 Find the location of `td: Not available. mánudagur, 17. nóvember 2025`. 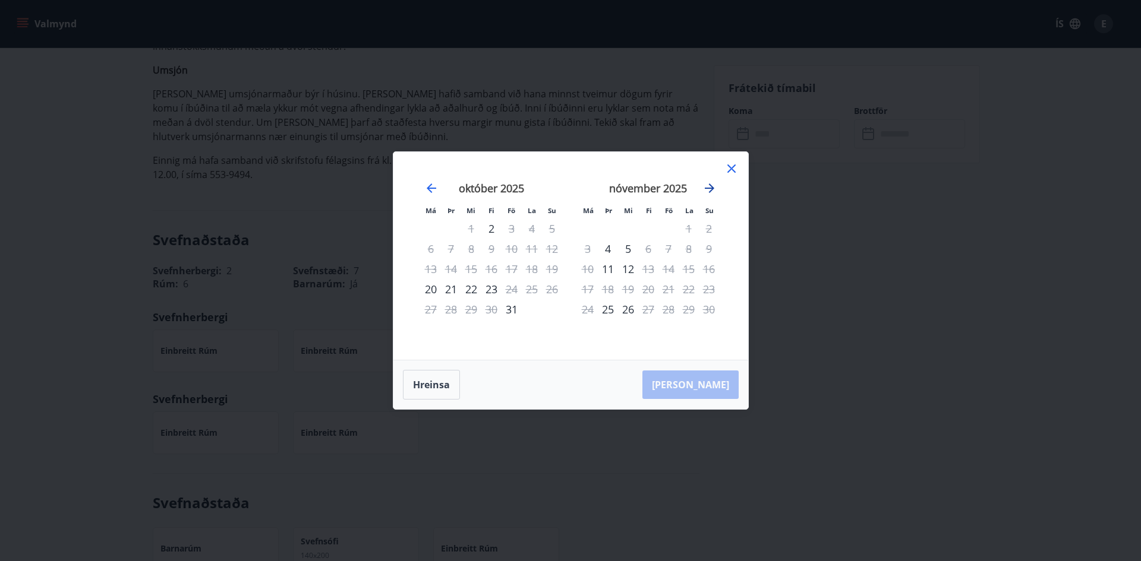

td: Not available. mánudagur, 17. nóvember 2025 is located at coordinates (588, 289).